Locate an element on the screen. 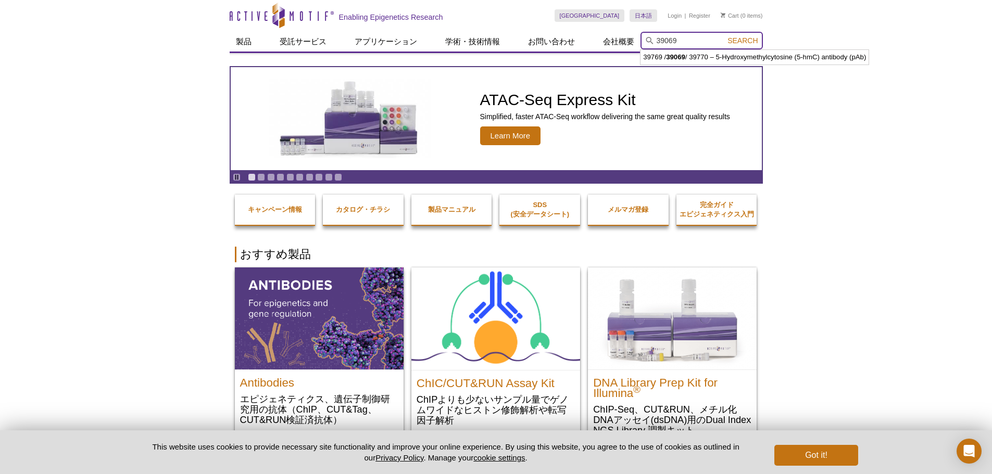 This screenshot has width=992, height=474. a: Register is located at coordinates (699, 16).